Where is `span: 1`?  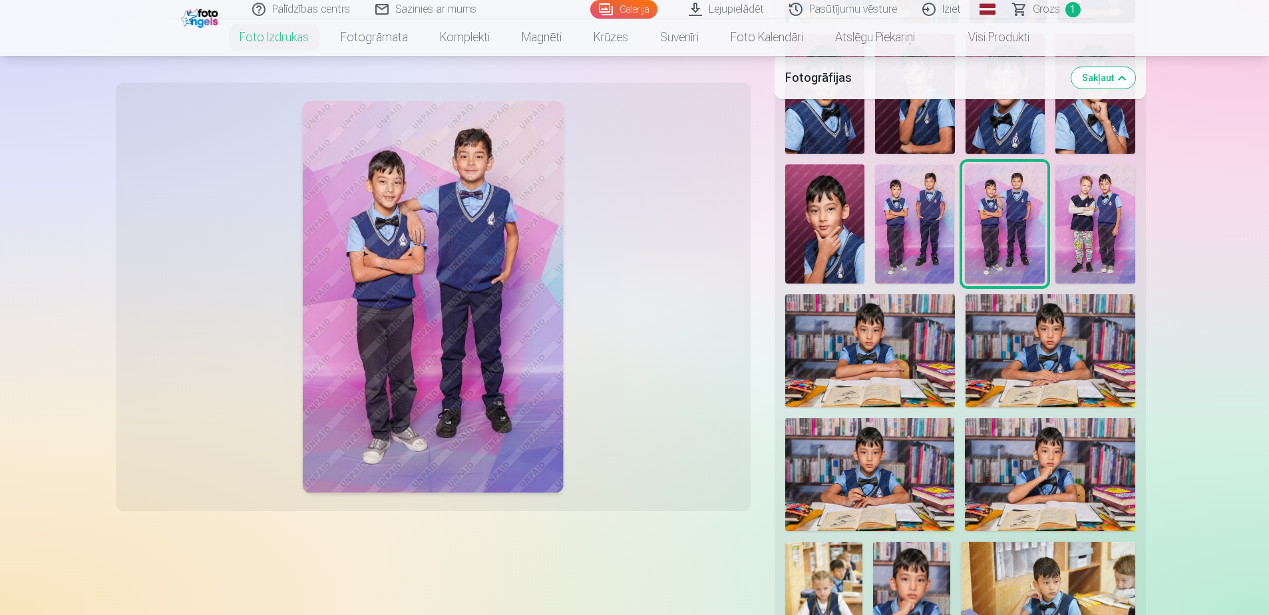 span: 1 is located at coordinates (1072, 9).